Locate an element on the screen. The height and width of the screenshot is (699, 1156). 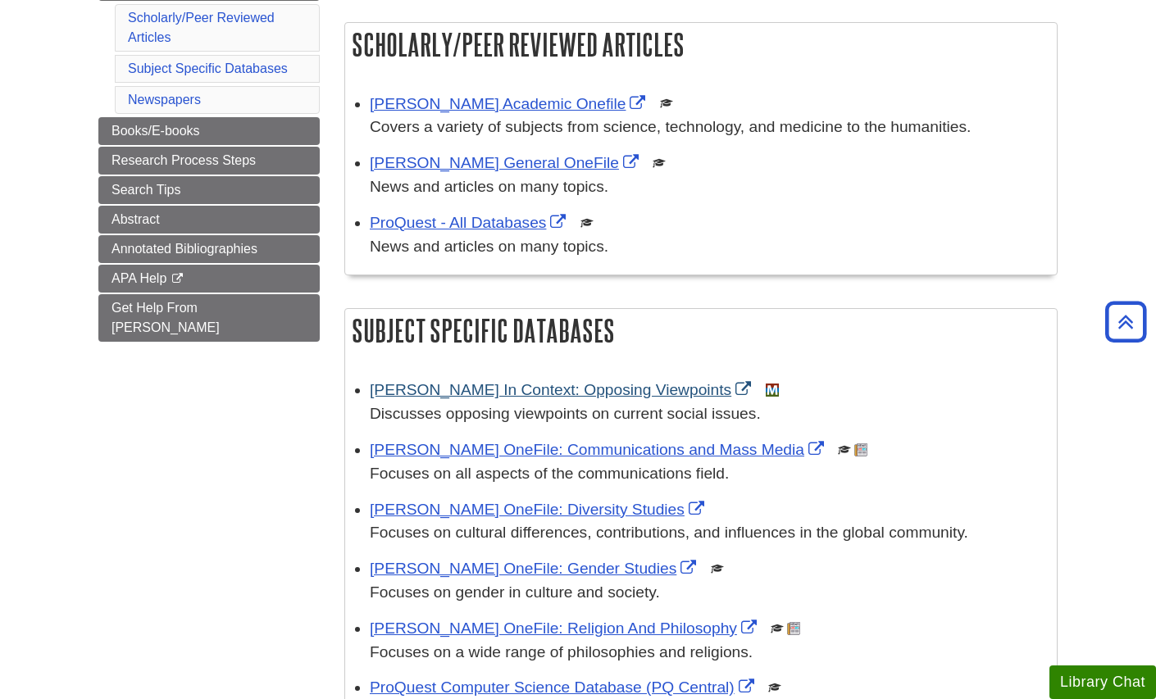
a: Abstract is located at coordinates (209, 220).